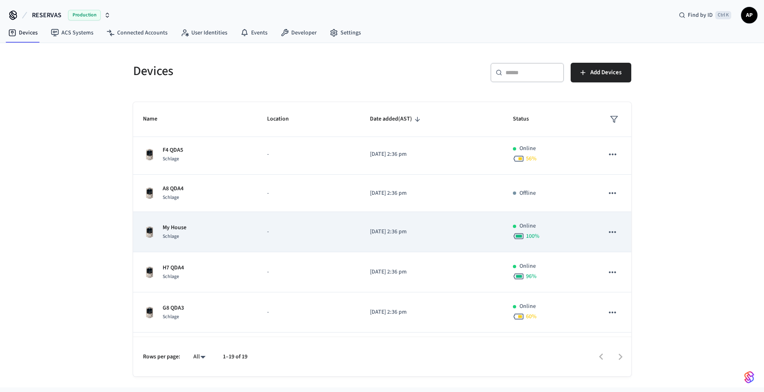  What do you see at coordinates (173, 268) in the screenshot?
I see `p: H7 QDA4` at bounding box center [173, 268].